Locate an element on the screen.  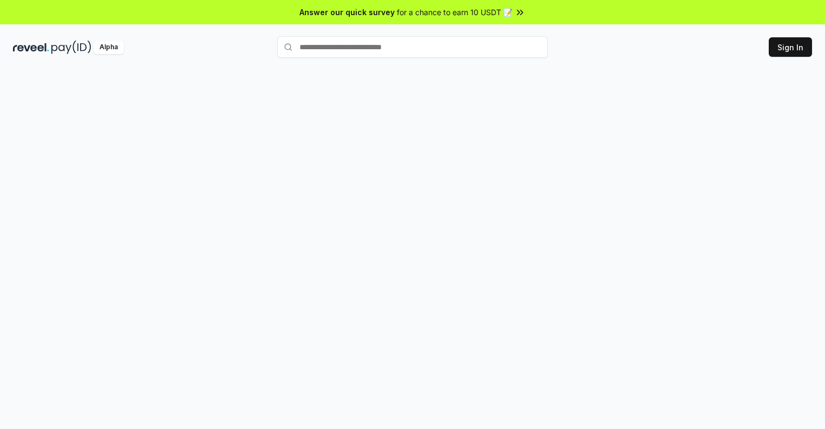
img: pay_id is located at coordinates (71, 47).